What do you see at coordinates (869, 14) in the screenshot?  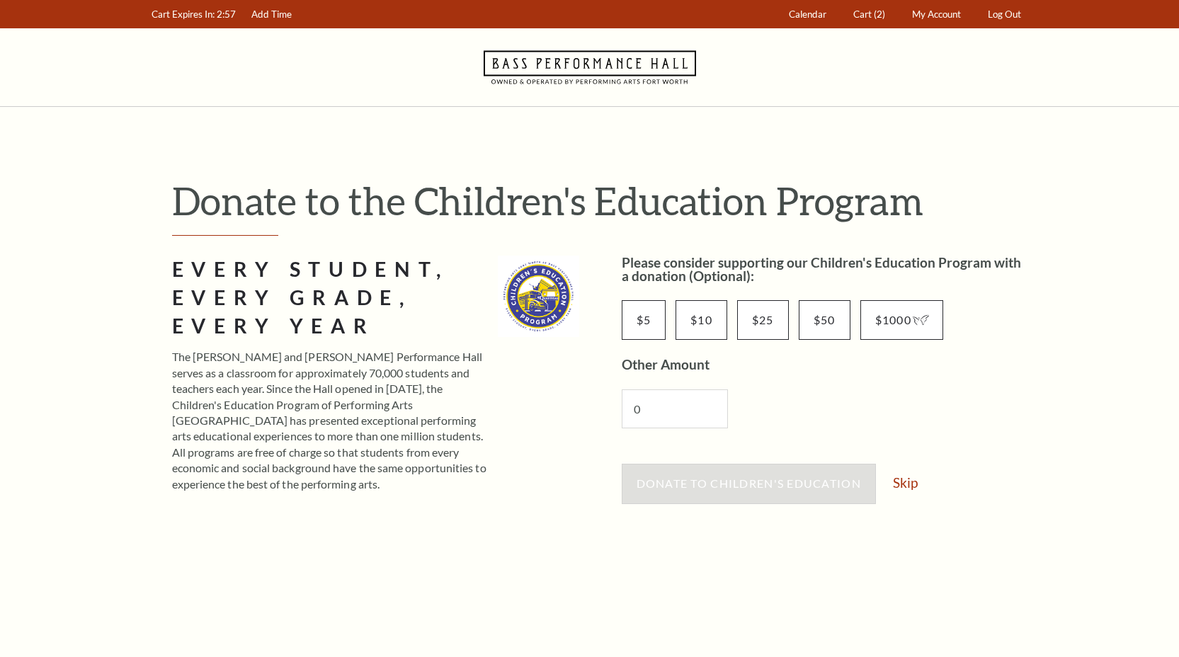 I see `a: Cart (2)` at bounding box center [869, 14].